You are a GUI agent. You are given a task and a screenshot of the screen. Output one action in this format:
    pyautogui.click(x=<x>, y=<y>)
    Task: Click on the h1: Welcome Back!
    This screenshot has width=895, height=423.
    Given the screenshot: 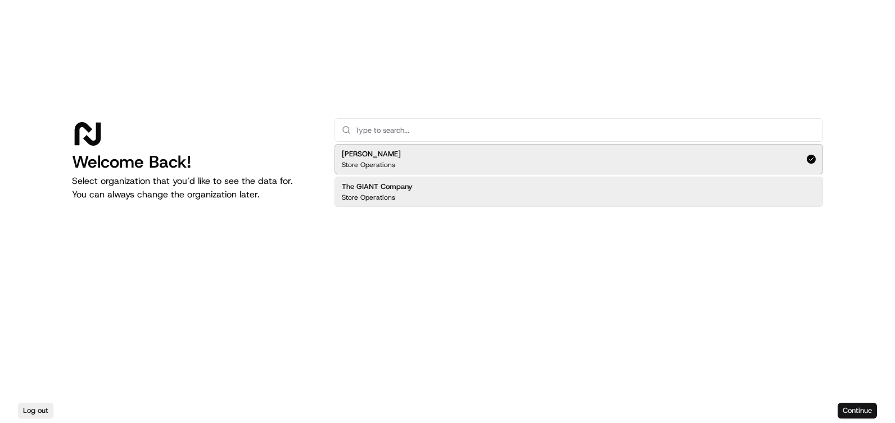 What is the action you would take?
    pyautogui.click(x=194, y=162)
    